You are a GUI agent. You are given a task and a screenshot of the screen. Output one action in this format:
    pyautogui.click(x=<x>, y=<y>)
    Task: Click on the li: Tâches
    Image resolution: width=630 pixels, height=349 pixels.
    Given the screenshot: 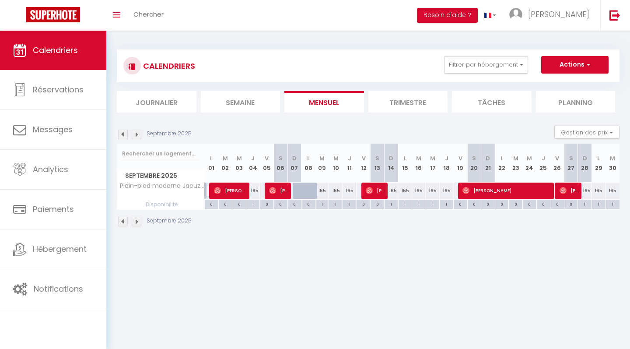 What is the action you would take?
    pyautogui.click(x=492, y=101)
    